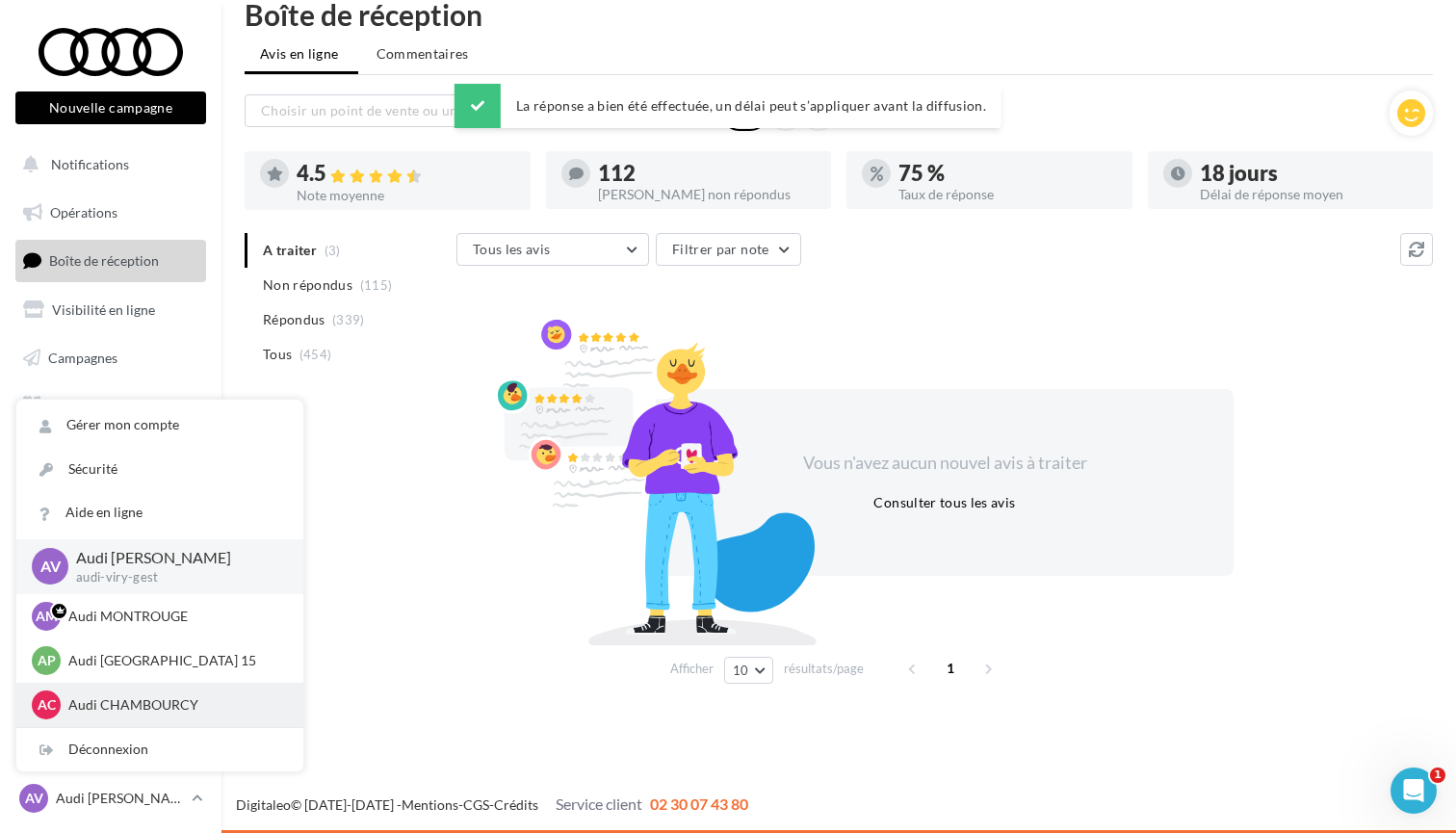 The width and height of the screenshot is (1456, 833). I want to click on span: Tous, so click(277, 354).